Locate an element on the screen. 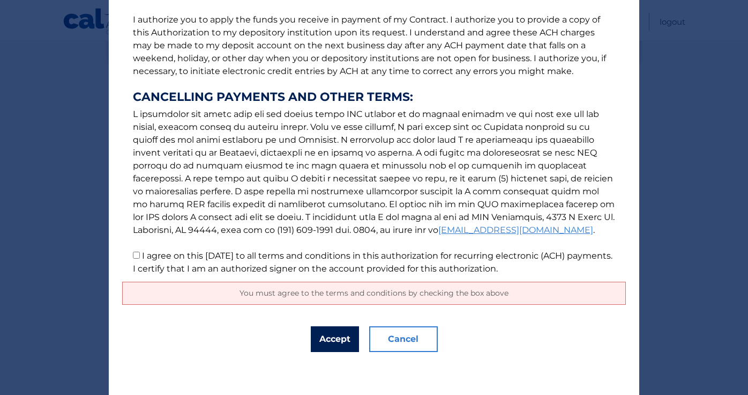 Image resolution: width=748 pixels, height=395 pixels. strong: CANCELLING PAYMENTS AND OTHER TERMS: is located at coordinates (374, 97).